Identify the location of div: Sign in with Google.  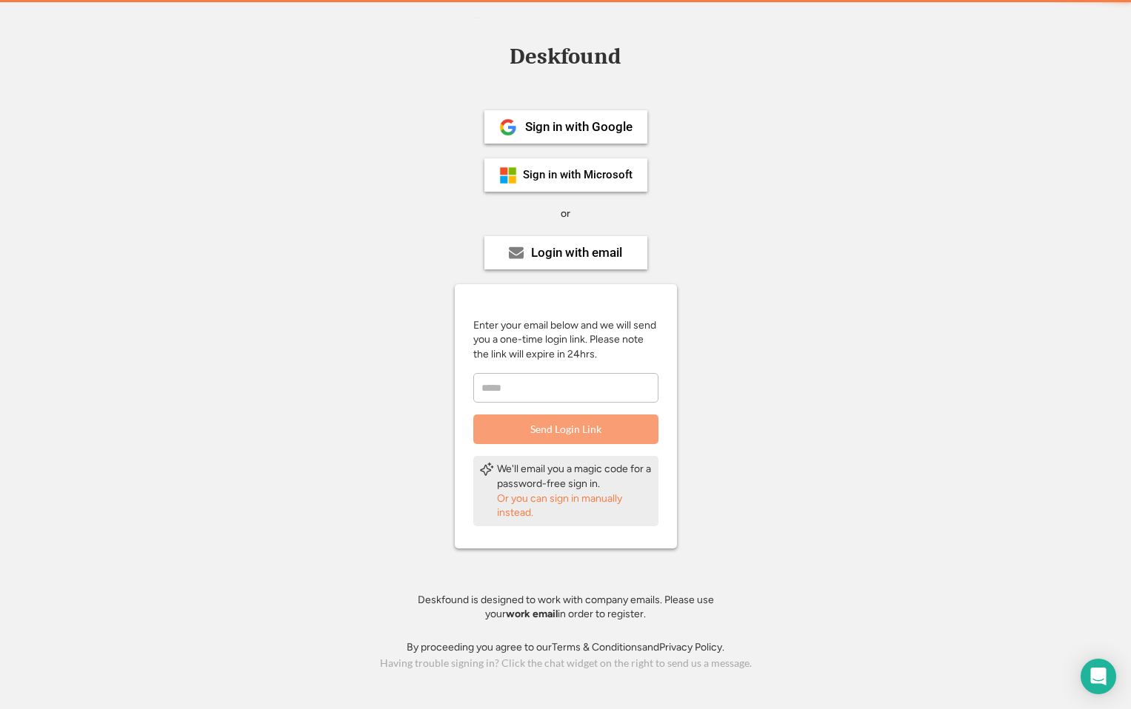
(578, 127).